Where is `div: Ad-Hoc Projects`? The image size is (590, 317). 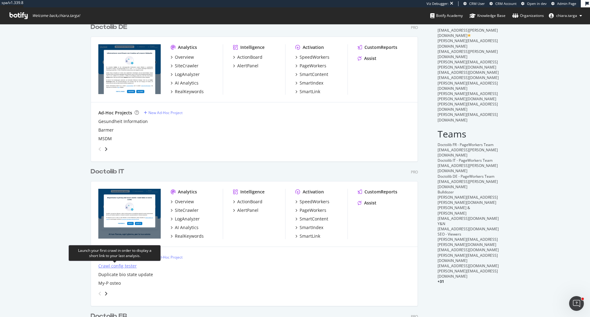 div: Ad-Hoc Projects is located at coordinates (115, 113).